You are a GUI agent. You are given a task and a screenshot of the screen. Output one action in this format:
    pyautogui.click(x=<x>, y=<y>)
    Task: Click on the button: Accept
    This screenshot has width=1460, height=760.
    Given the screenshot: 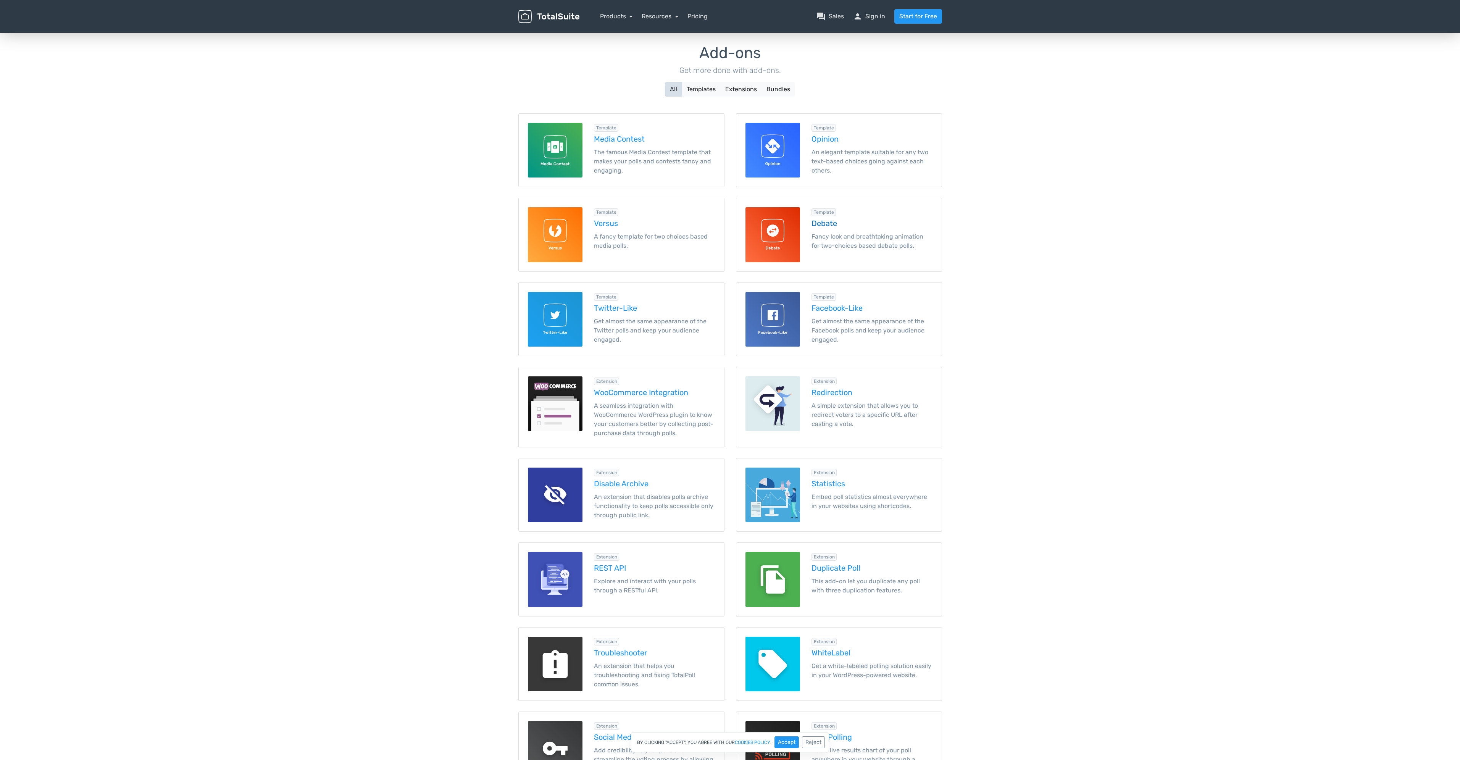 What is the action you would take?
    pyautogui.click(x=787, y=742)
    